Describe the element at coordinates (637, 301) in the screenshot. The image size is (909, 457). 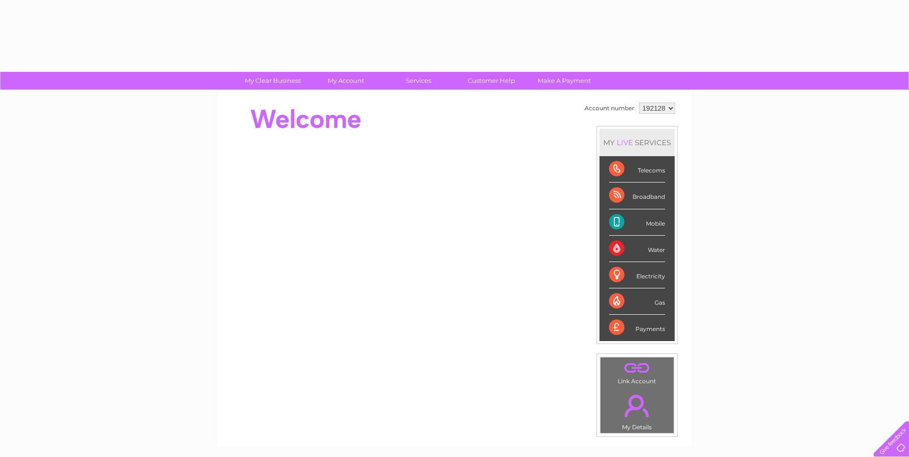
I see `div: Gas` at that location.